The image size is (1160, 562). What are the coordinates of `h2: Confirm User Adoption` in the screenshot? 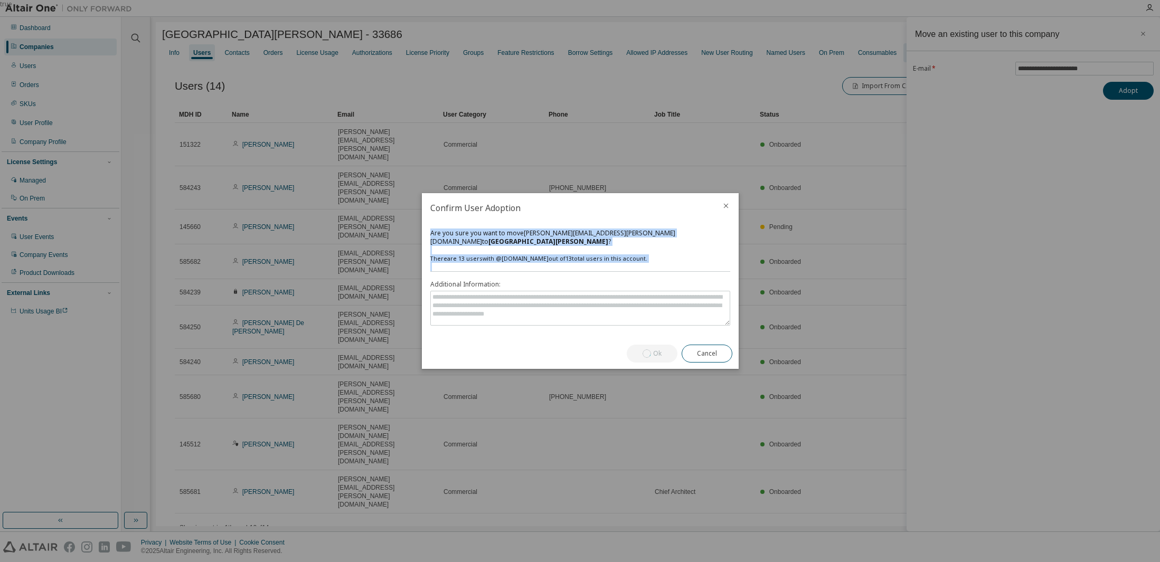 It's located at (568, 208).